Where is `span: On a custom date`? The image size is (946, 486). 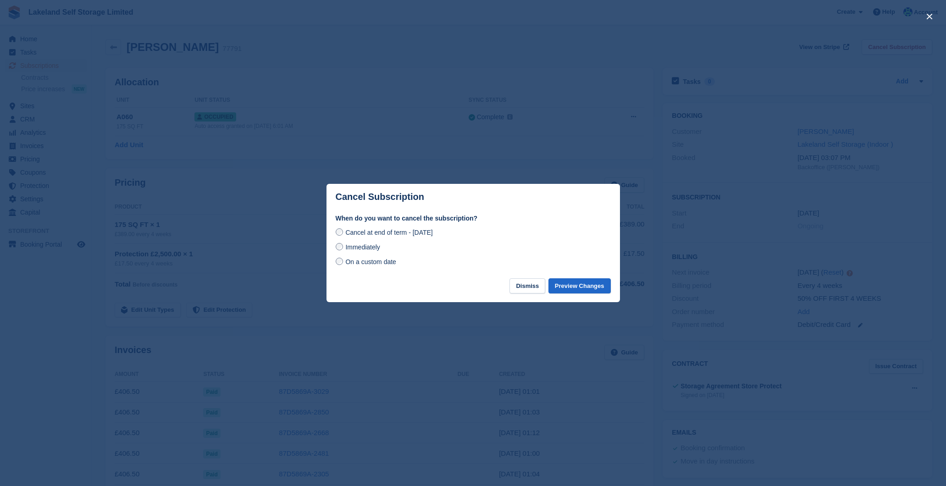
span: On a custom date is located at coordinates (371, 262).